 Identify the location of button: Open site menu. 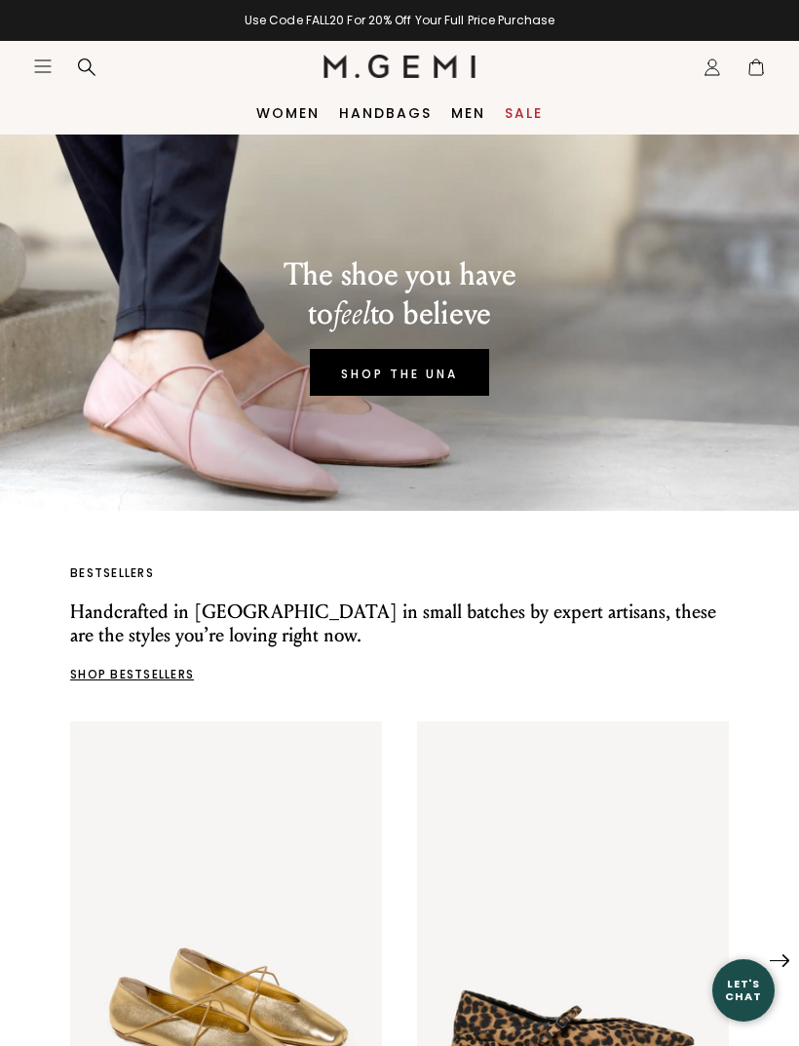
(43, 66).